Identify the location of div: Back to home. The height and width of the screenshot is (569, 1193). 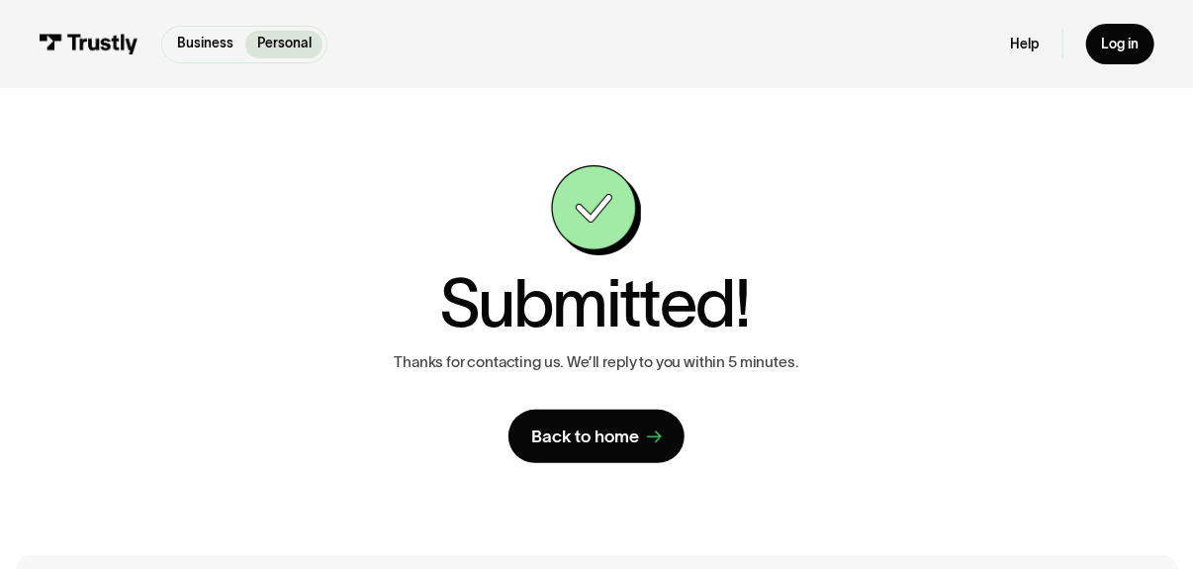
(585, 436).